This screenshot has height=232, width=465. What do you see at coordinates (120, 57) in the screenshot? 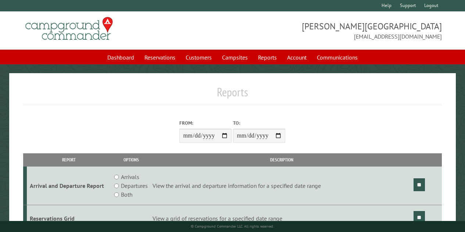
I see `a: Dashboard` at bounding box center [120, 57].